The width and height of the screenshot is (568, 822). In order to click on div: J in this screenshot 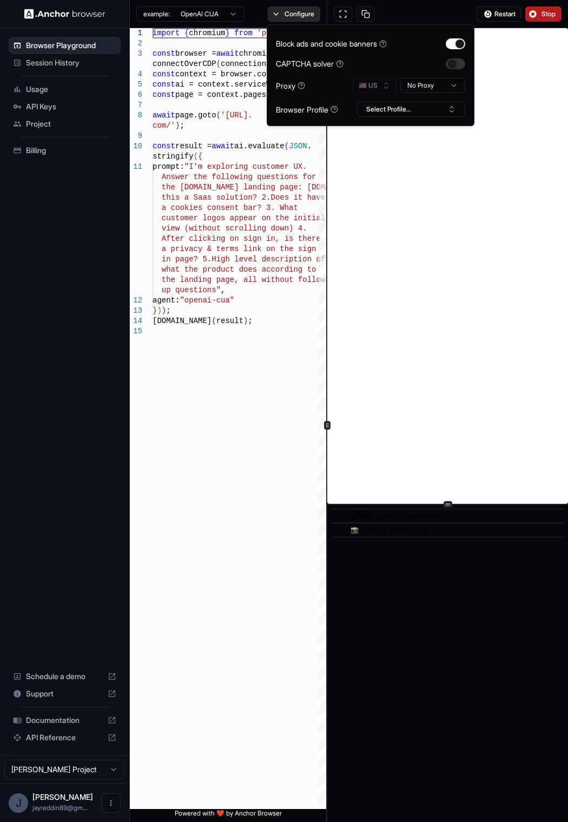, I will do `click(18, 803)`.